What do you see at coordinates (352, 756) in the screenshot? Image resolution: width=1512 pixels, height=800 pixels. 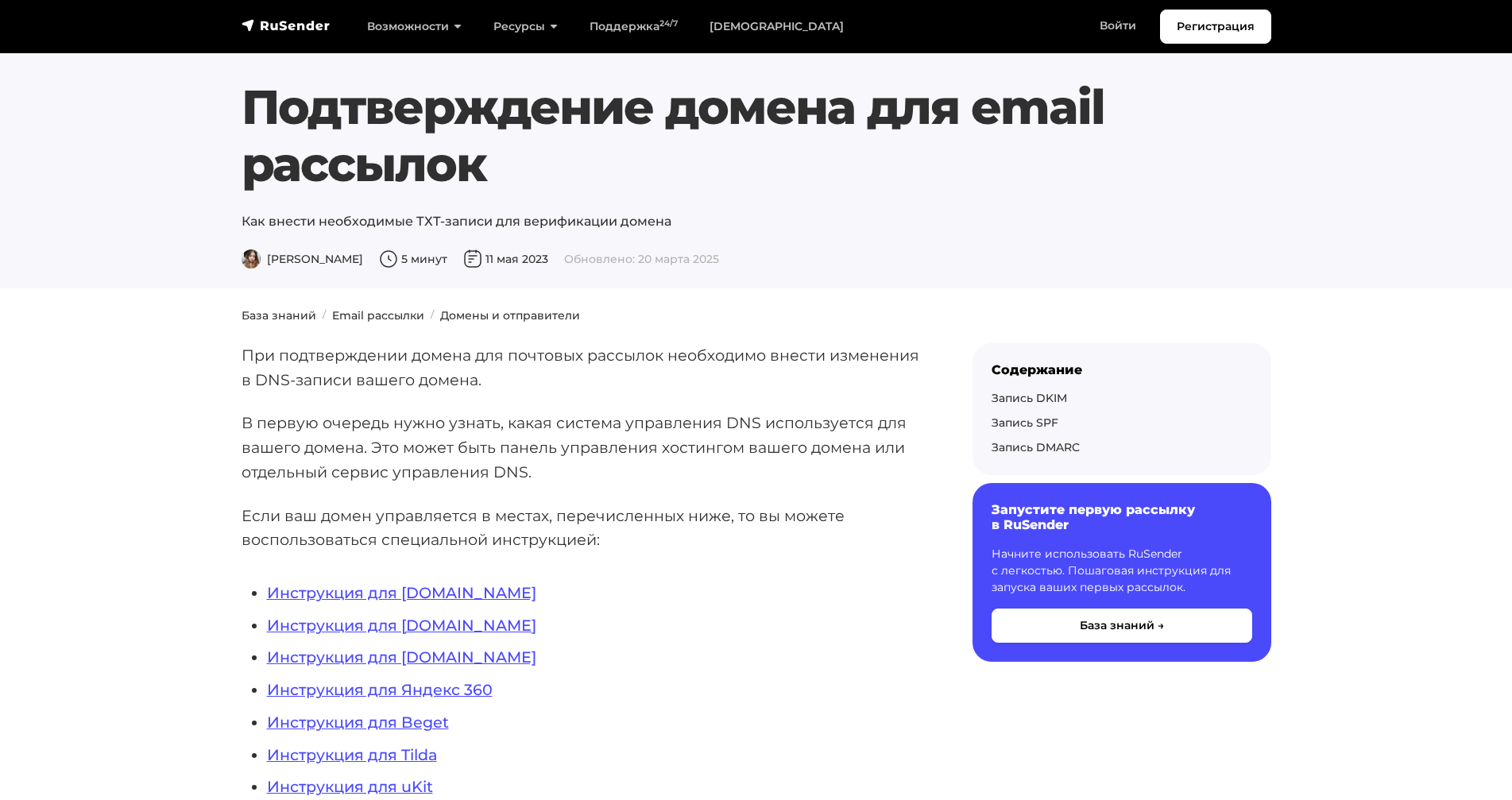 I see `a: Инструкция для Tilda` at bounding box center [352, 756].